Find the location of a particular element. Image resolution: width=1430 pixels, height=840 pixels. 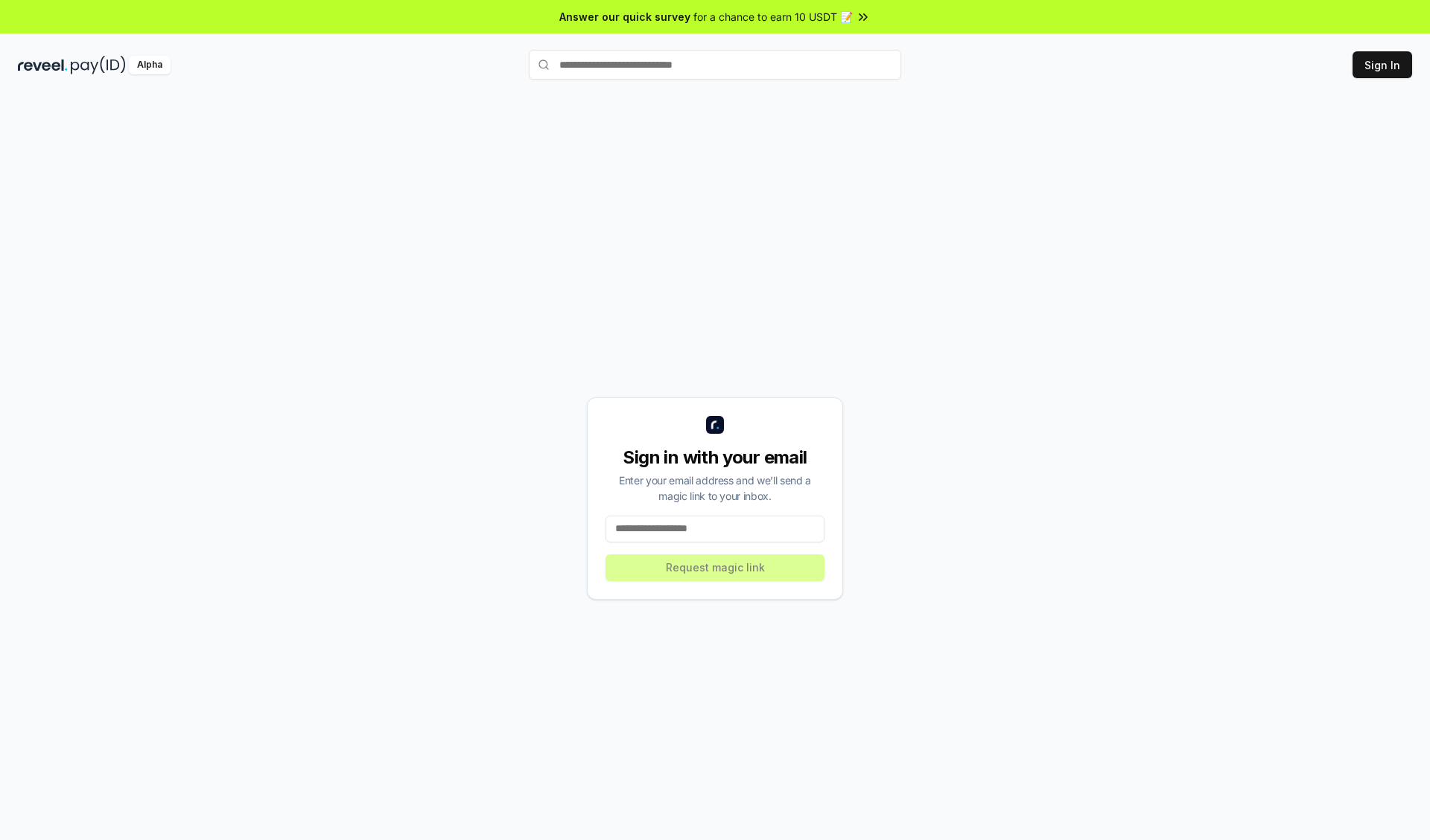

span: Answer our quick survey is located at coordinates (624, 16).